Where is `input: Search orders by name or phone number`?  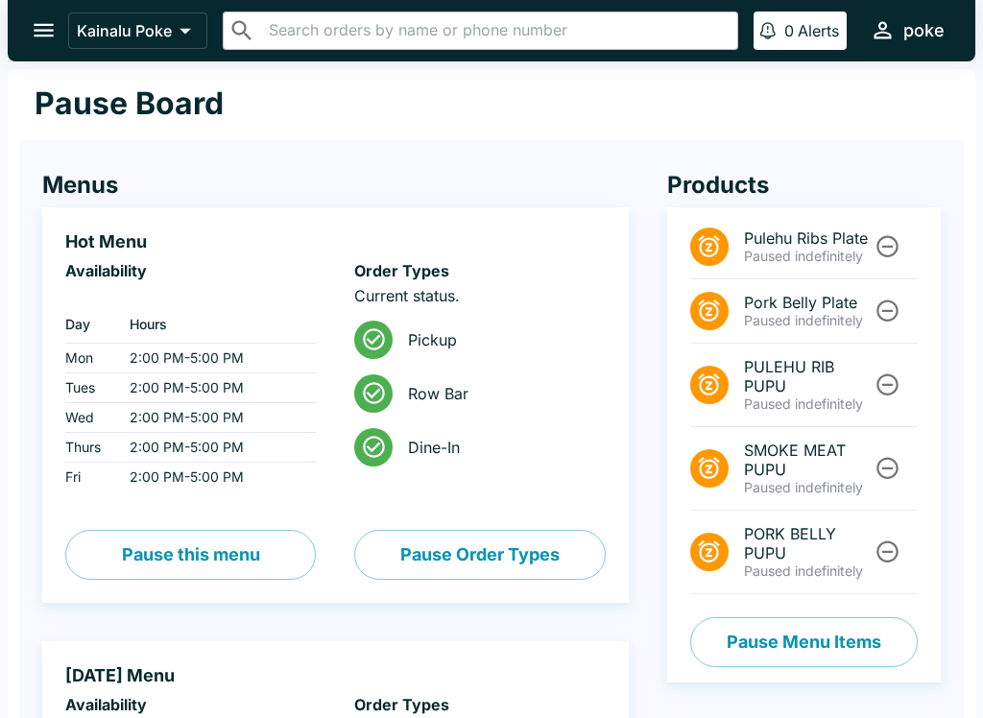 input: Search orders by name or phone number is located at coordinates (496, 31).